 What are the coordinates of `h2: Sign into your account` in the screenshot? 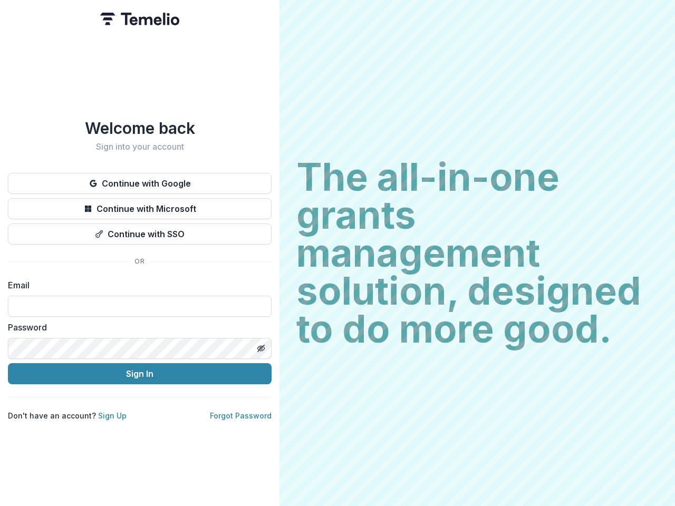 It's located at (140, 147).